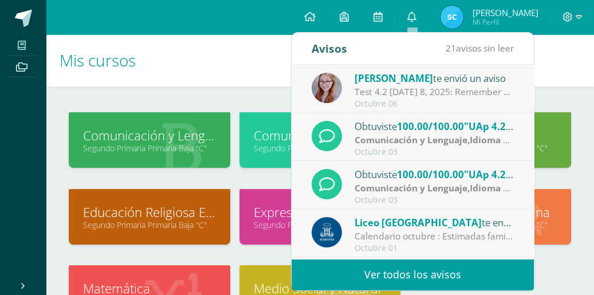  I want to click on a: Ver todos los avisos, so click(413, 274).